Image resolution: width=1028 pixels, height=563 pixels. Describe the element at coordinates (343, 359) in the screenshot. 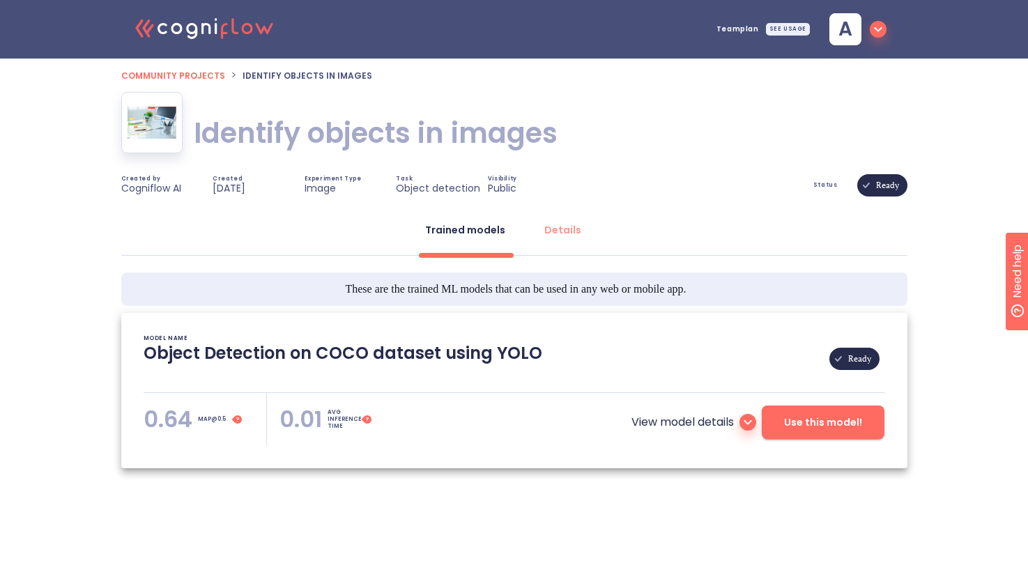

I see `p: Object Detection on COCO dataset using YOLO` at that location.